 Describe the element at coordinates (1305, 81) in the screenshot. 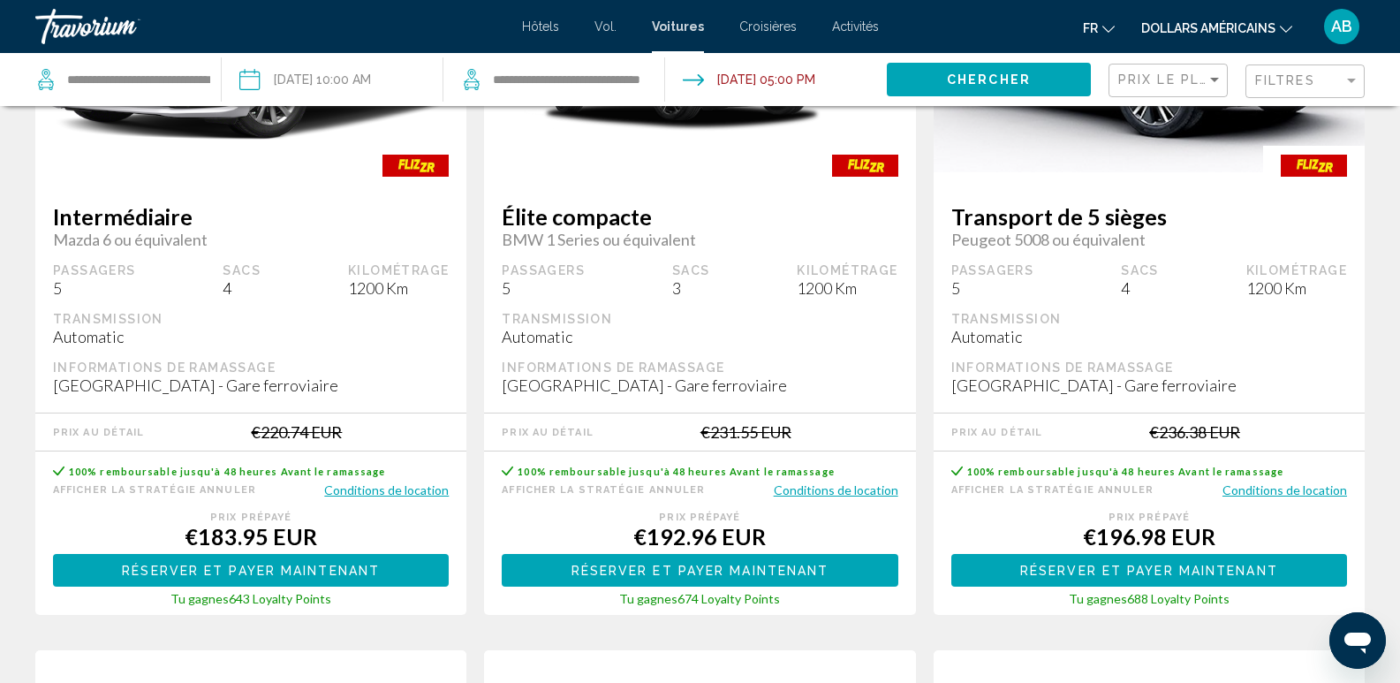

I see `button: Filter` at that location.